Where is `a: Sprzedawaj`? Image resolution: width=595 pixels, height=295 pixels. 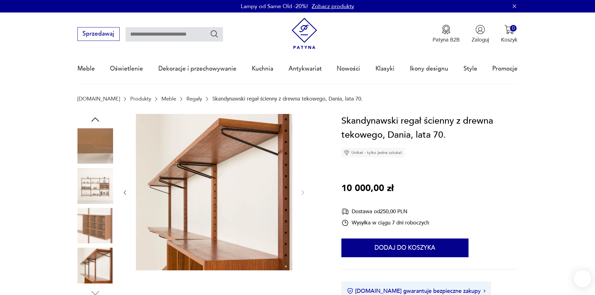
a: Sprzedawaj is located at coordinates (98, 34).